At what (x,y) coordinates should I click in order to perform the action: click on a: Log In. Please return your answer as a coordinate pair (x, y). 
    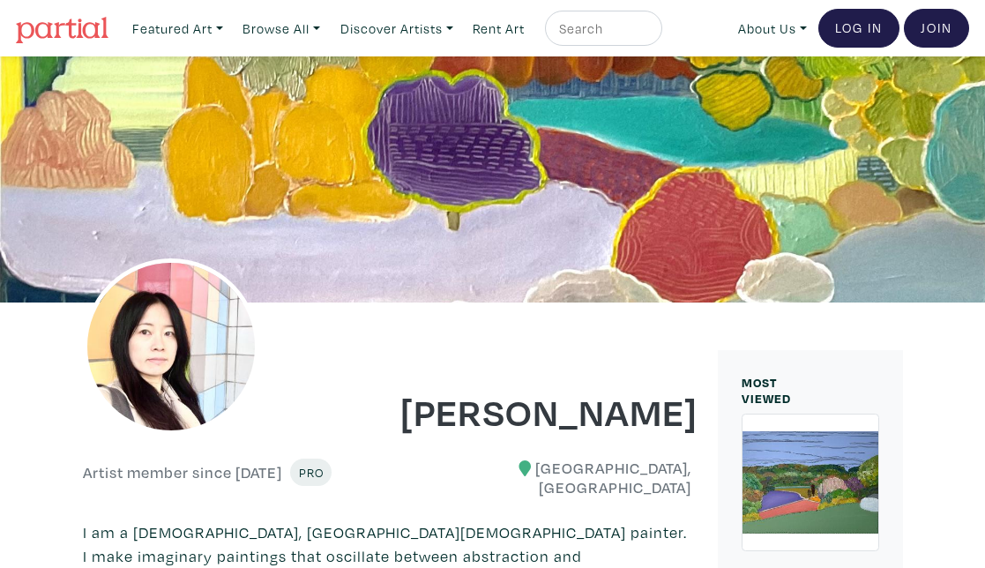
    Looking at the image, I should click on (859, 28).